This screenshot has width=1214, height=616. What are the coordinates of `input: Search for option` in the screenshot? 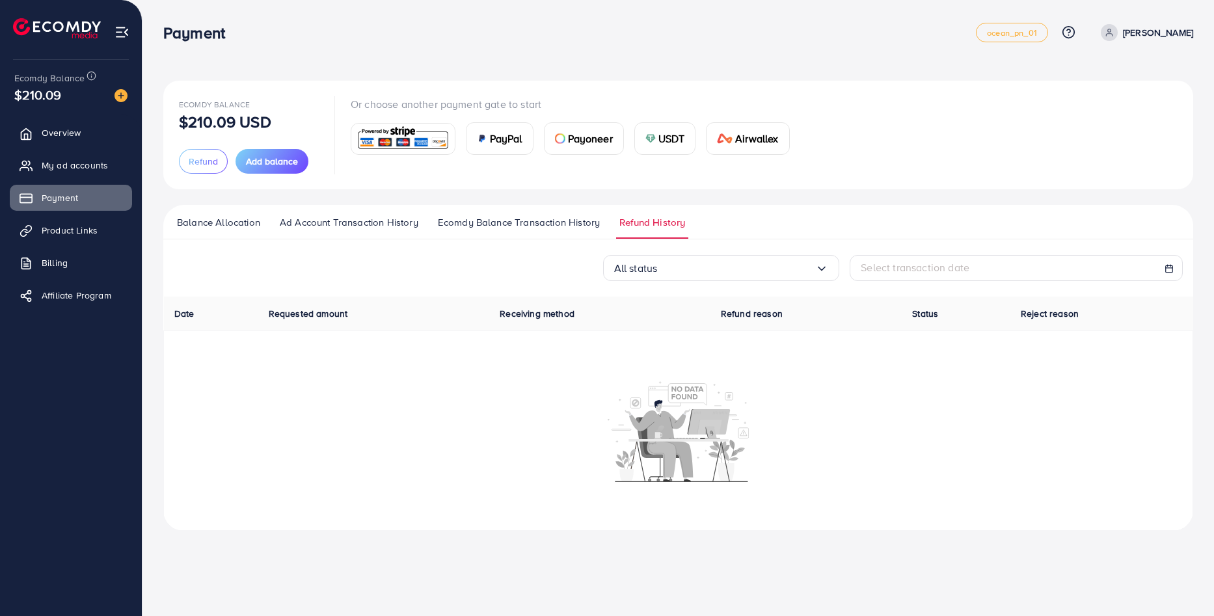 It's located at (736, 268).